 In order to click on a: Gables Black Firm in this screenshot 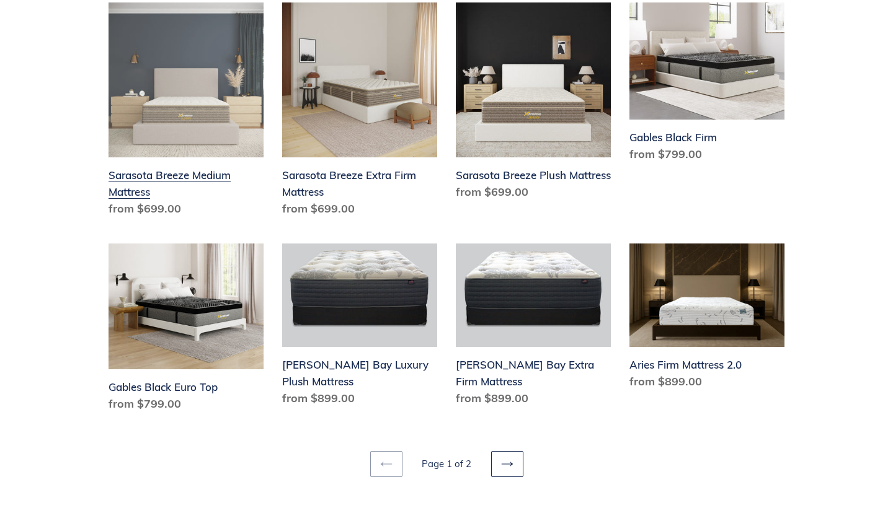, I will do `click(707, 85)`.